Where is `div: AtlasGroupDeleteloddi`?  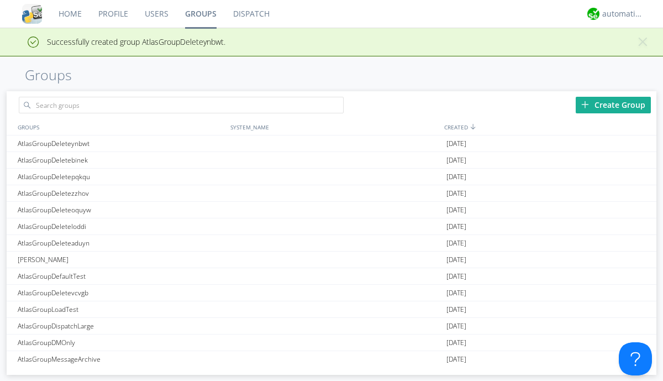
div: AtlasGroupDeleteloddi is located at coordinates (121, 226).